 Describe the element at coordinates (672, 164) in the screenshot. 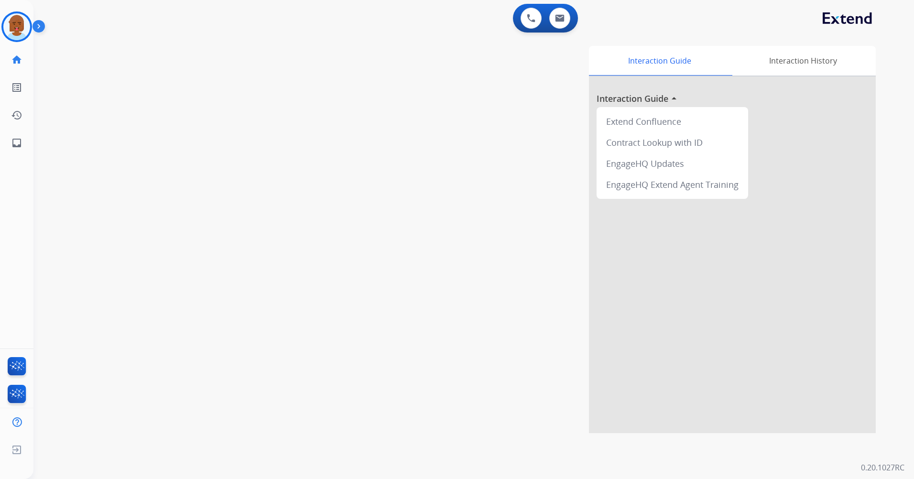

I see `div: EngageHQ Updates` at that location.